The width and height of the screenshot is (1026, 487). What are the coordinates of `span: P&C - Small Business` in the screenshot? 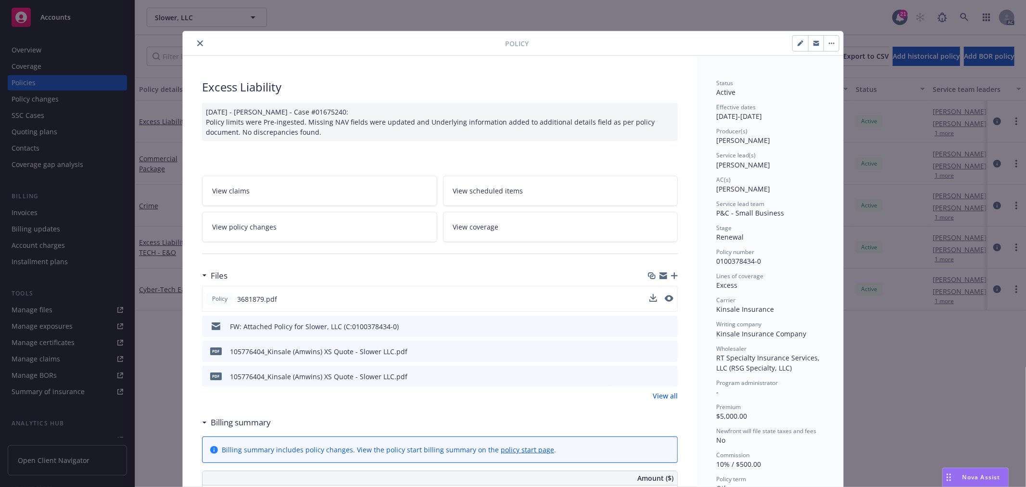 It's located at (750, 213).